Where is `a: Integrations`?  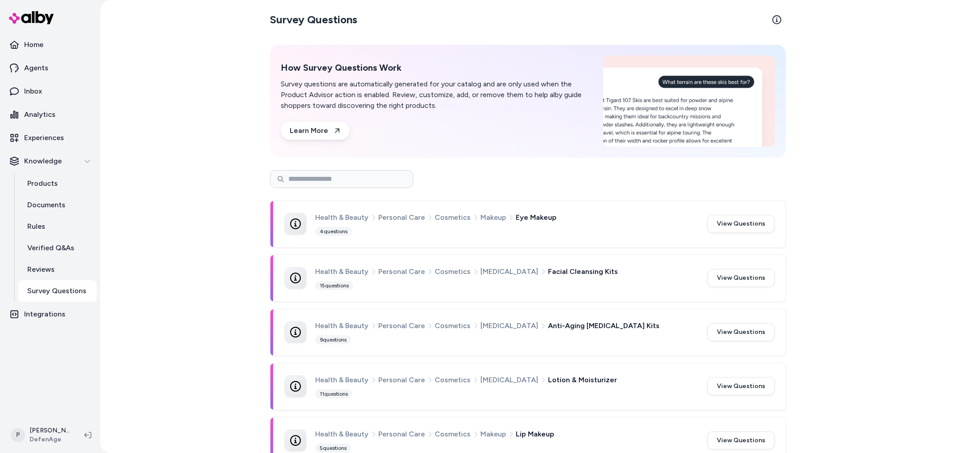 a: Integrations is located at coordinates (50, 314).